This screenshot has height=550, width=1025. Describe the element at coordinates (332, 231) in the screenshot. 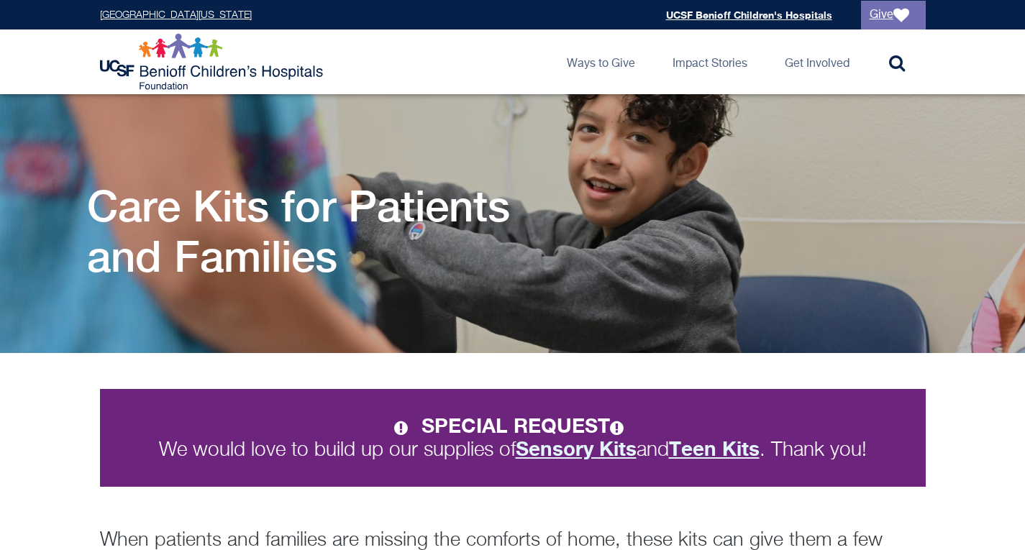

I see `h1: Care Kits for Patients and Families` at that location.